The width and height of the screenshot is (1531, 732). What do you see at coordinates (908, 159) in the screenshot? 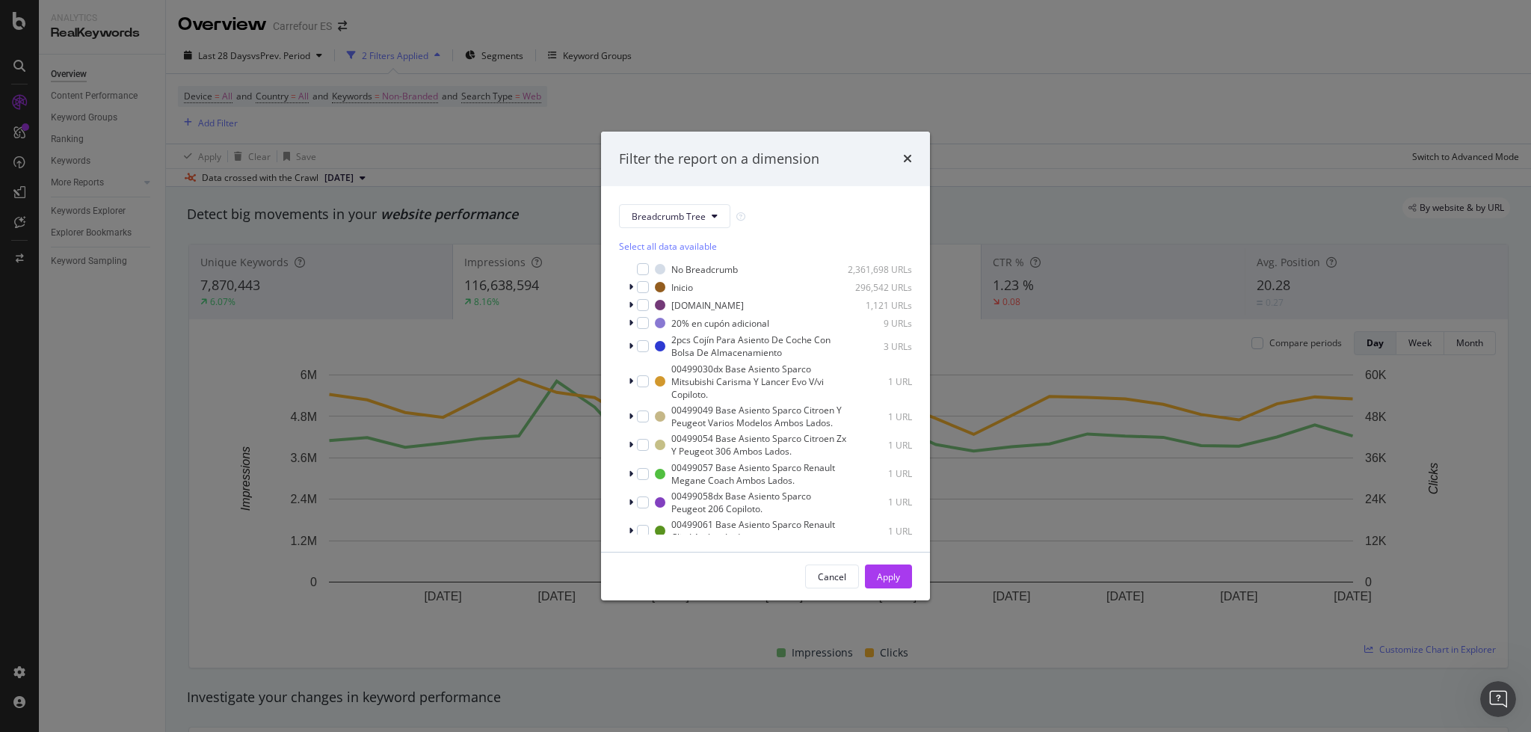
I see `div: times` at bounding box center [908, 159].